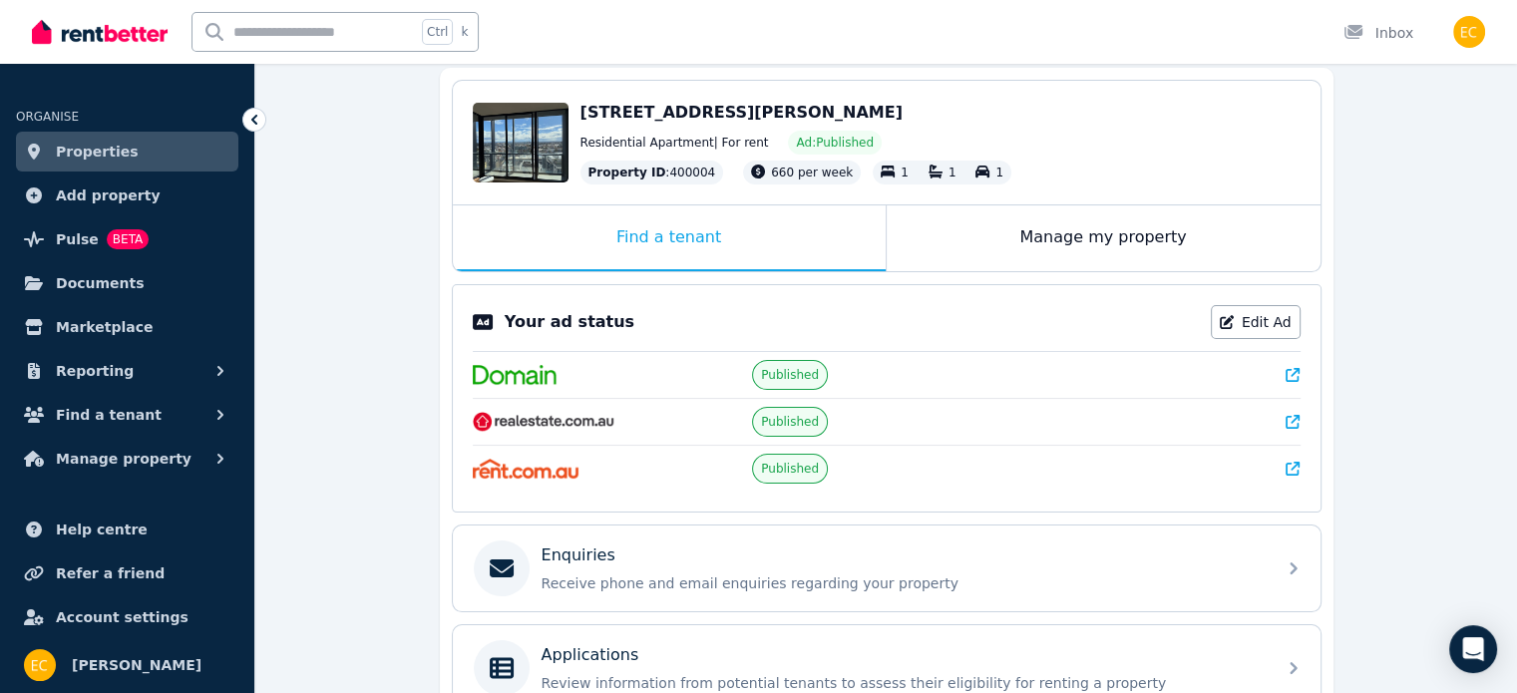 The image size is (1517, 693). Describe the element at coordinates (108, 195) in the screenshot. I see `span: Add property` at that location.